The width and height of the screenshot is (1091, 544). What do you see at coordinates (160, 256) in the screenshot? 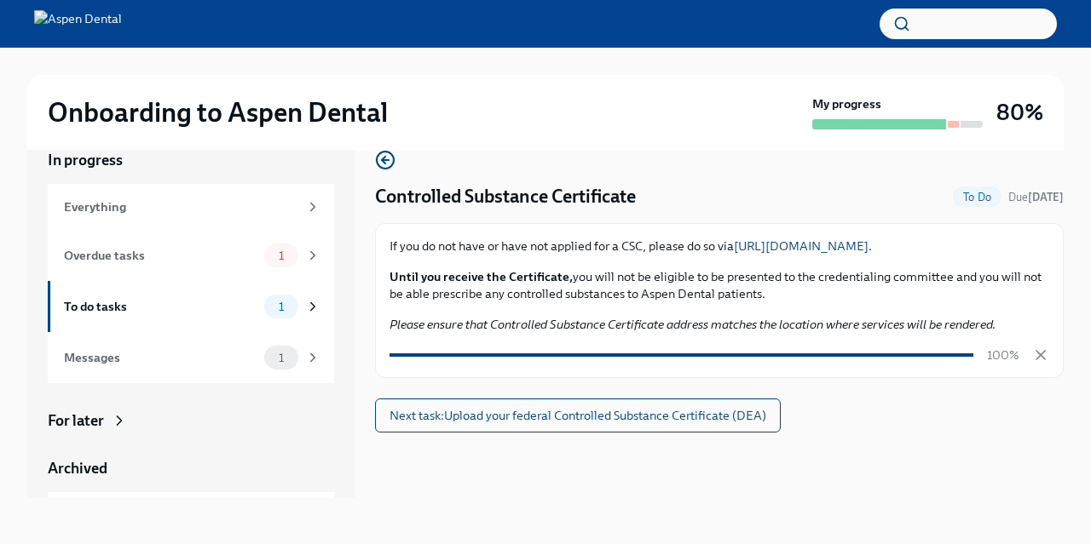
I see `div: Overdue tasks` at bounding box center [160, 256].